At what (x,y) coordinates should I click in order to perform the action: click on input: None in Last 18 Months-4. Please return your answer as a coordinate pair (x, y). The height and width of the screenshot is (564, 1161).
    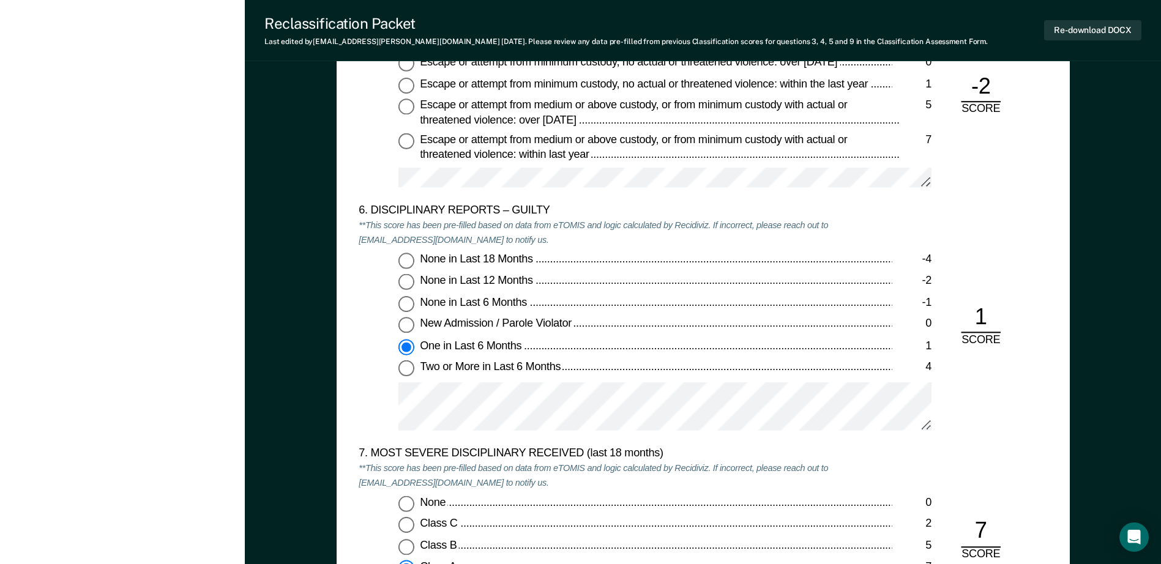
    Looking at the image, I should click on (406, 261).